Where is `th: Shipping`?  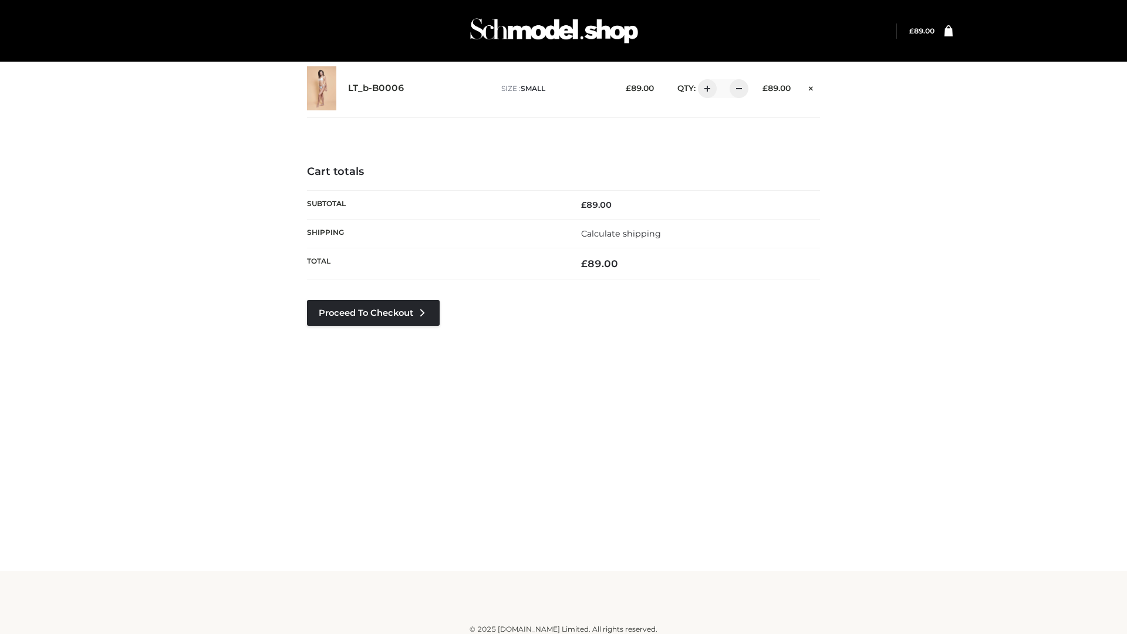
th: Shipping is located at coordinates (435, 233).